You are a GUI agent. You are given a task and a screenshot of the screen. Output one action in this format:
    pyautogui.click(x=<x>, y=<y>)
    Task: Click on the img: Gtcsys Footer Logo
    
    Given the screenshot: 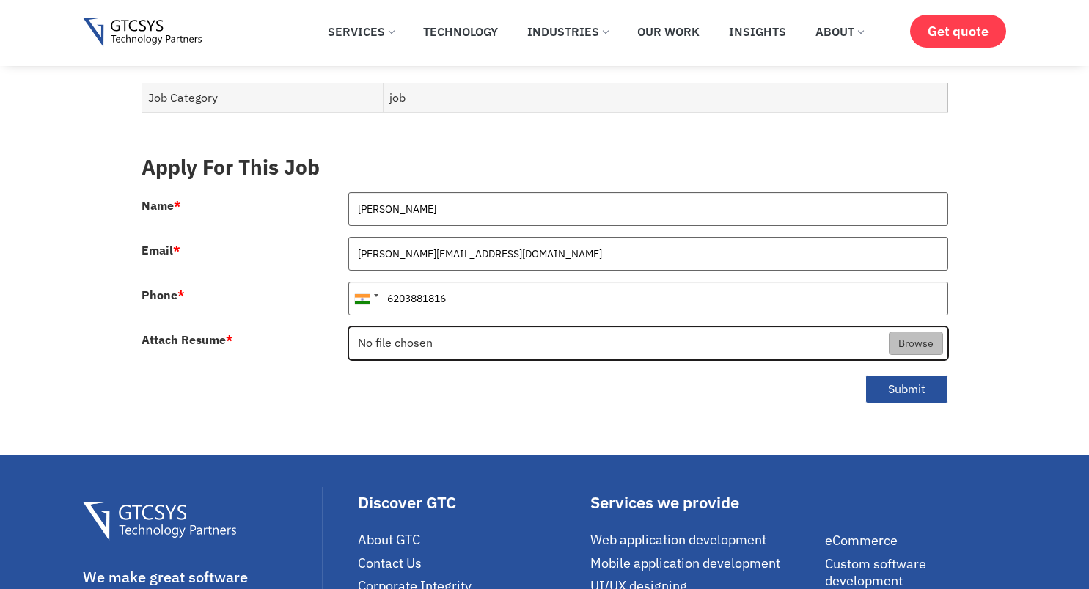 What is the action you would take?
    pyautogui.click(x=159, y=521)
    